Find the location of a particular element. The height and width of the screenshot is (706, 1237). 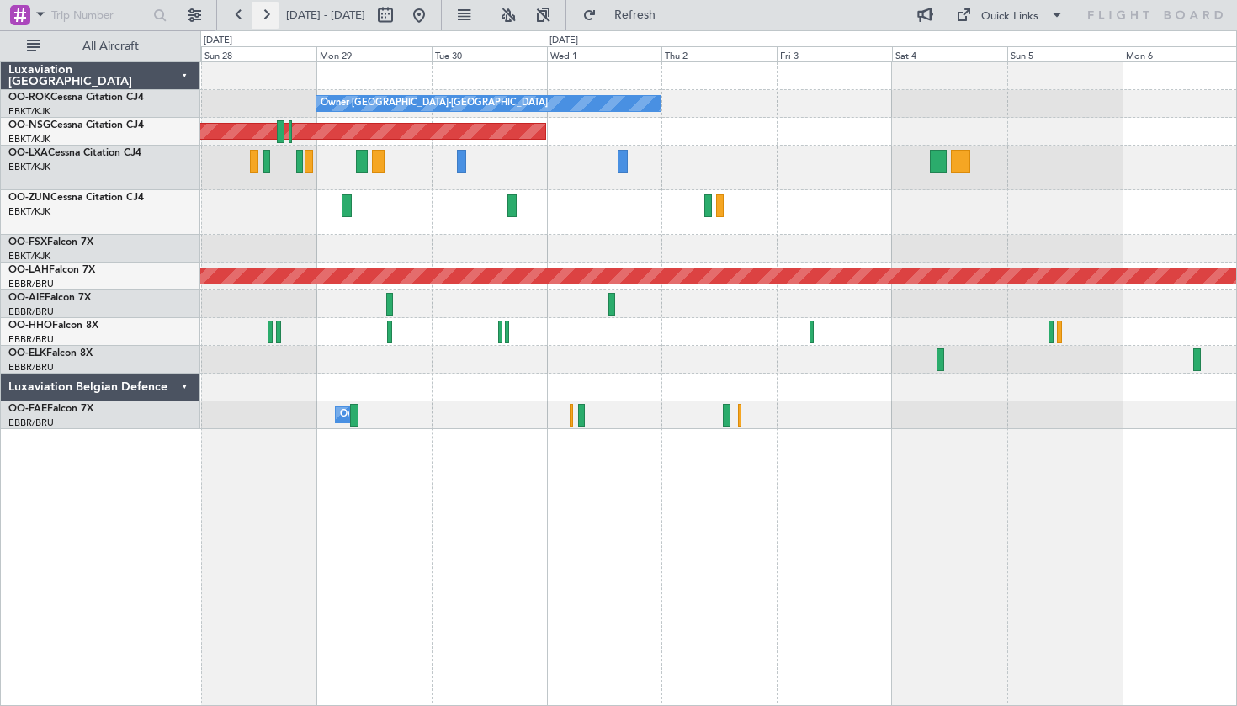

span: OO-HHO is located at coordinates (30, 326).